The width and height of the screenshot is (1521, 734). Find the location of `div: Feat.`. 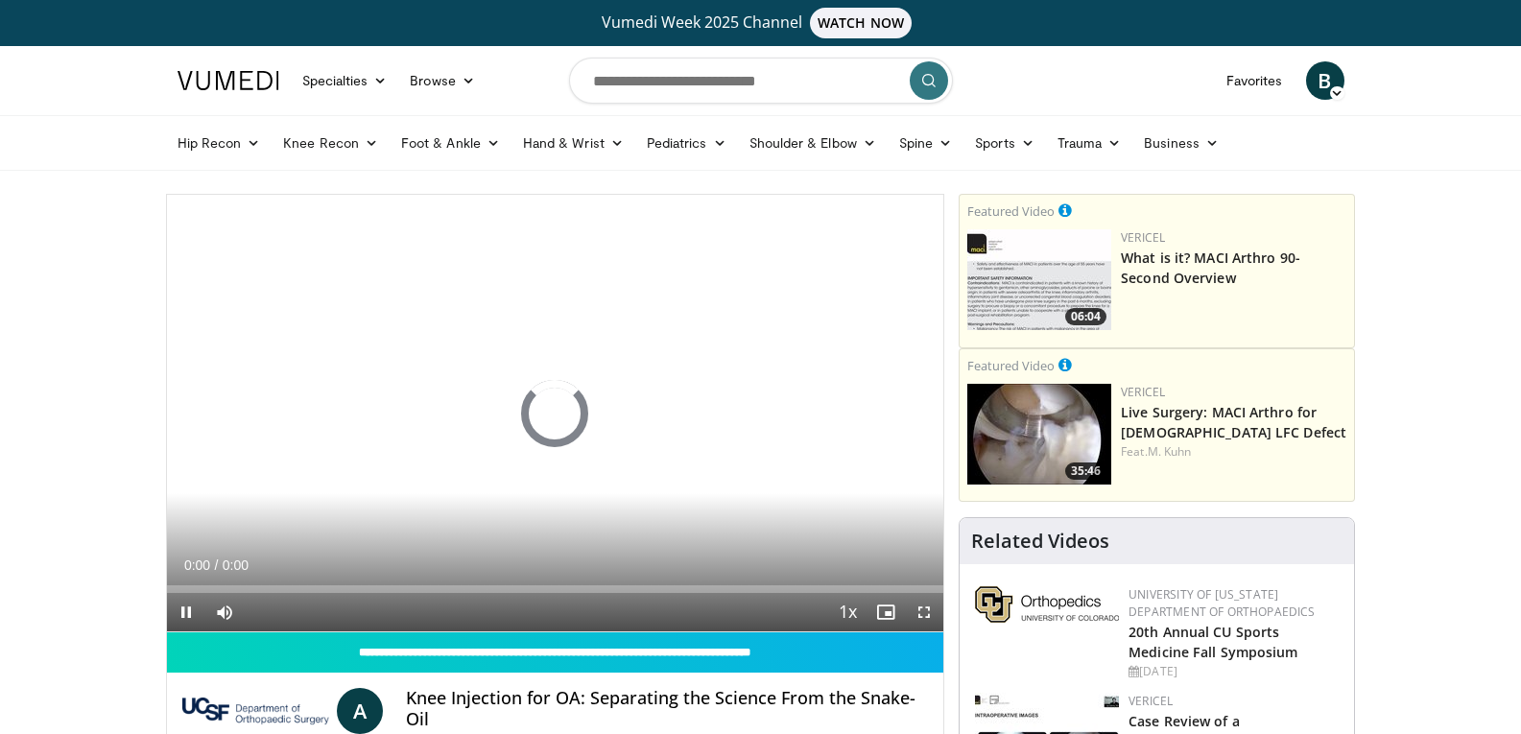

div: Feat. is located at coordinates (1233, 452).